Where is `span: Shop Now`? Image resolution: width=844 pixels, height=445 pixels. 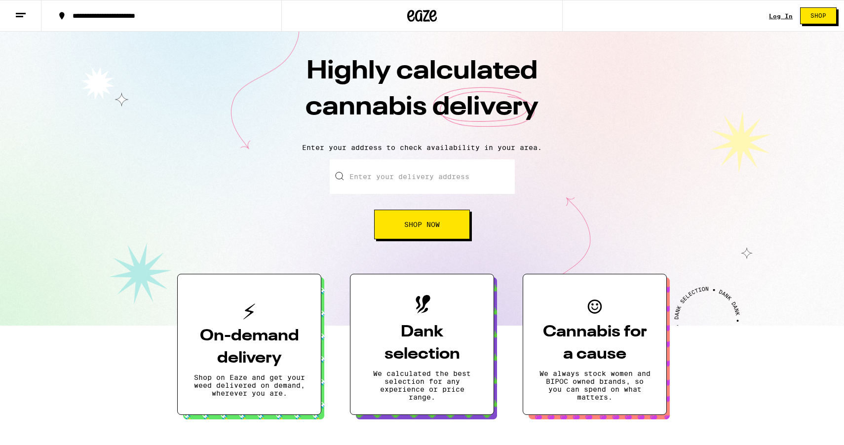
span: Shop Now is located at coordinates (422, 225).